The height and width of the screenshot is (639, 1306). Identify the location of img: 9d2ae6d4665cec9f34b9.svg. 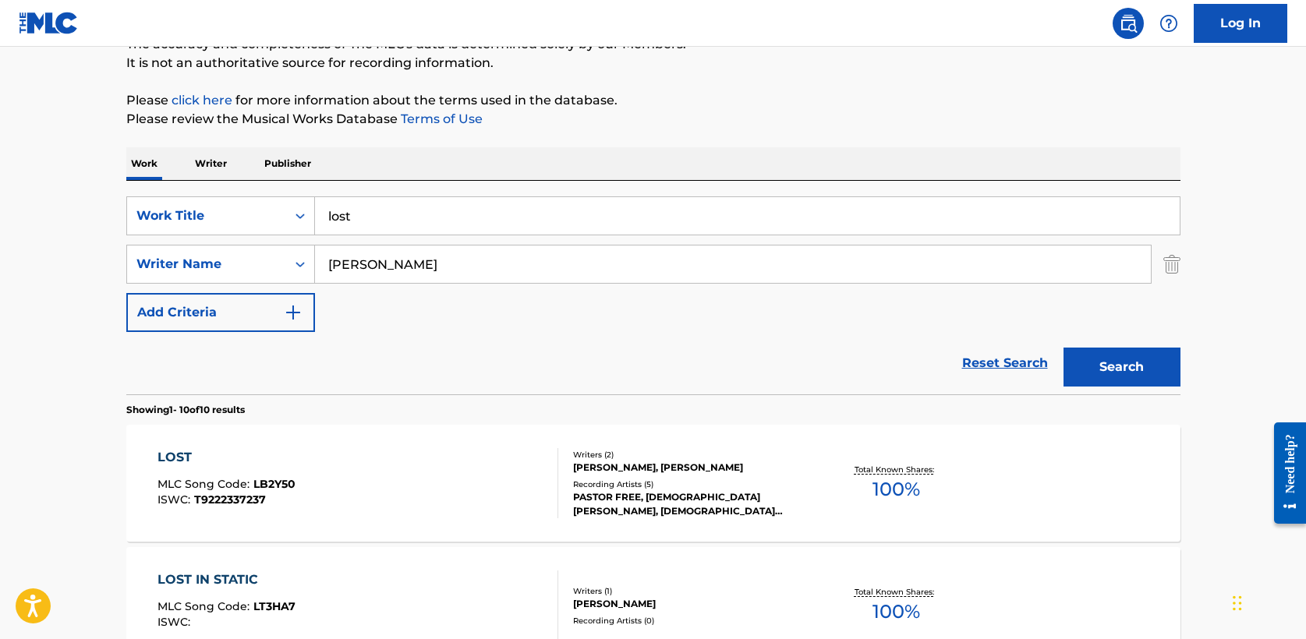
(293, 313).